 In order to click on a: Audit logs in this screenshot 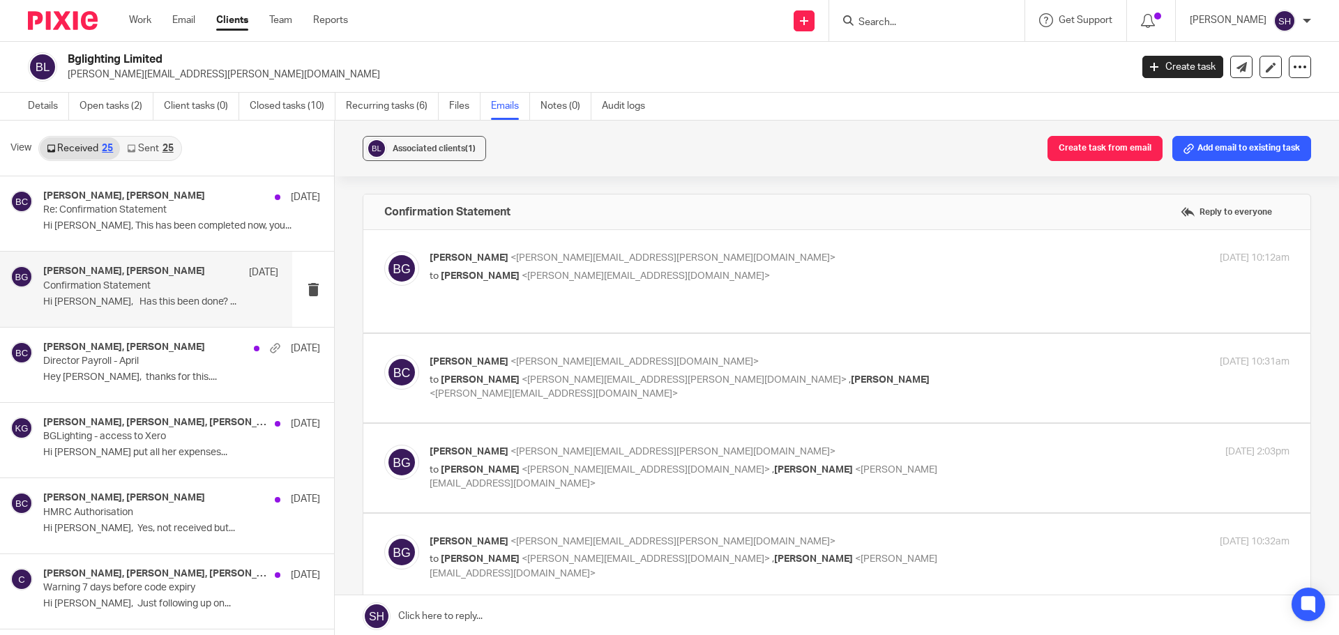, I will do `click(628, 106)`.